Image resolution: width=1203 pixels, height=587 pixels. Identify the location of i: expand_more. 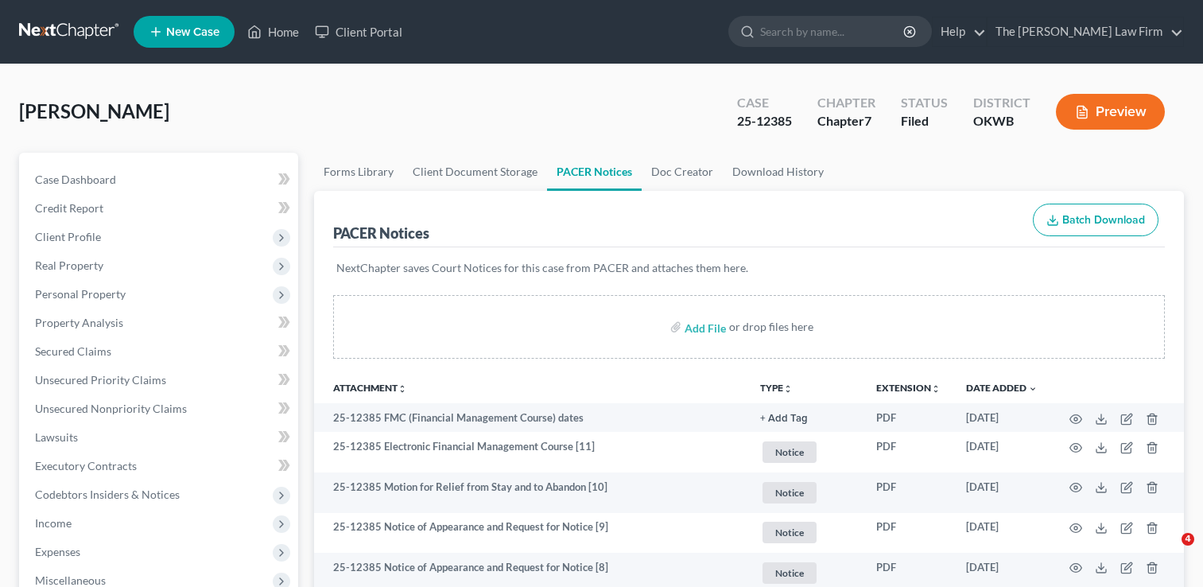
(1033, 389).